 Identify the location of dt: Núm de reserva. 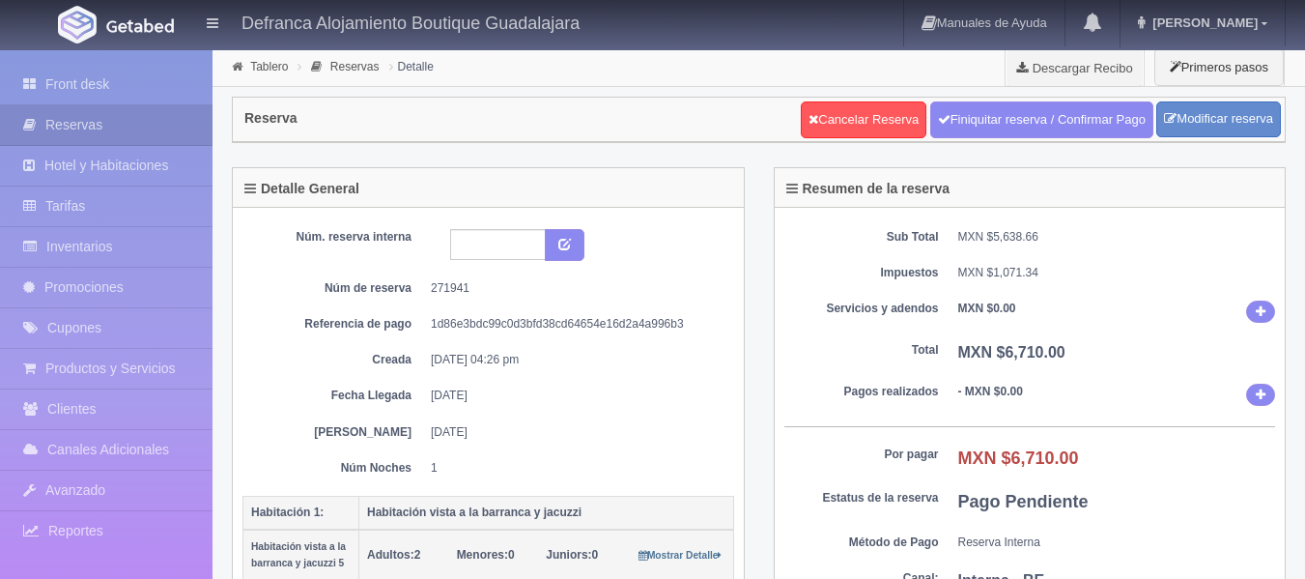
(334, 288).